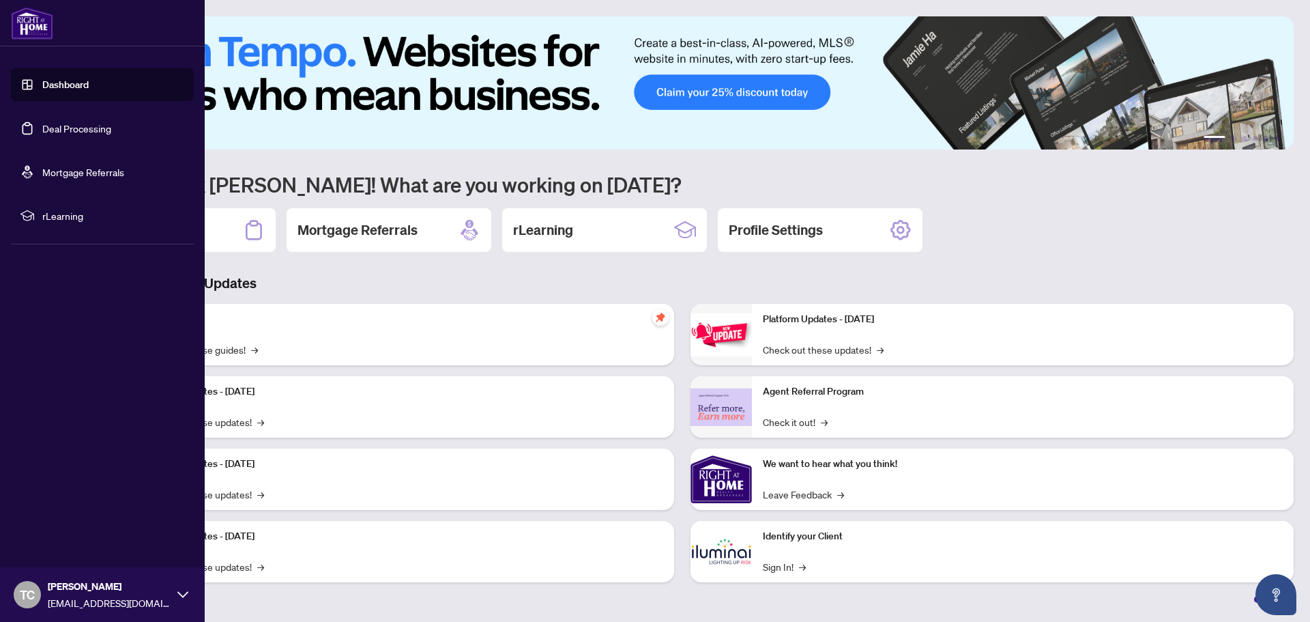  What do you see at coordinates (403, 319) in the screenshot?
I see `p: Self-Help` at bounding box center [403, 319].